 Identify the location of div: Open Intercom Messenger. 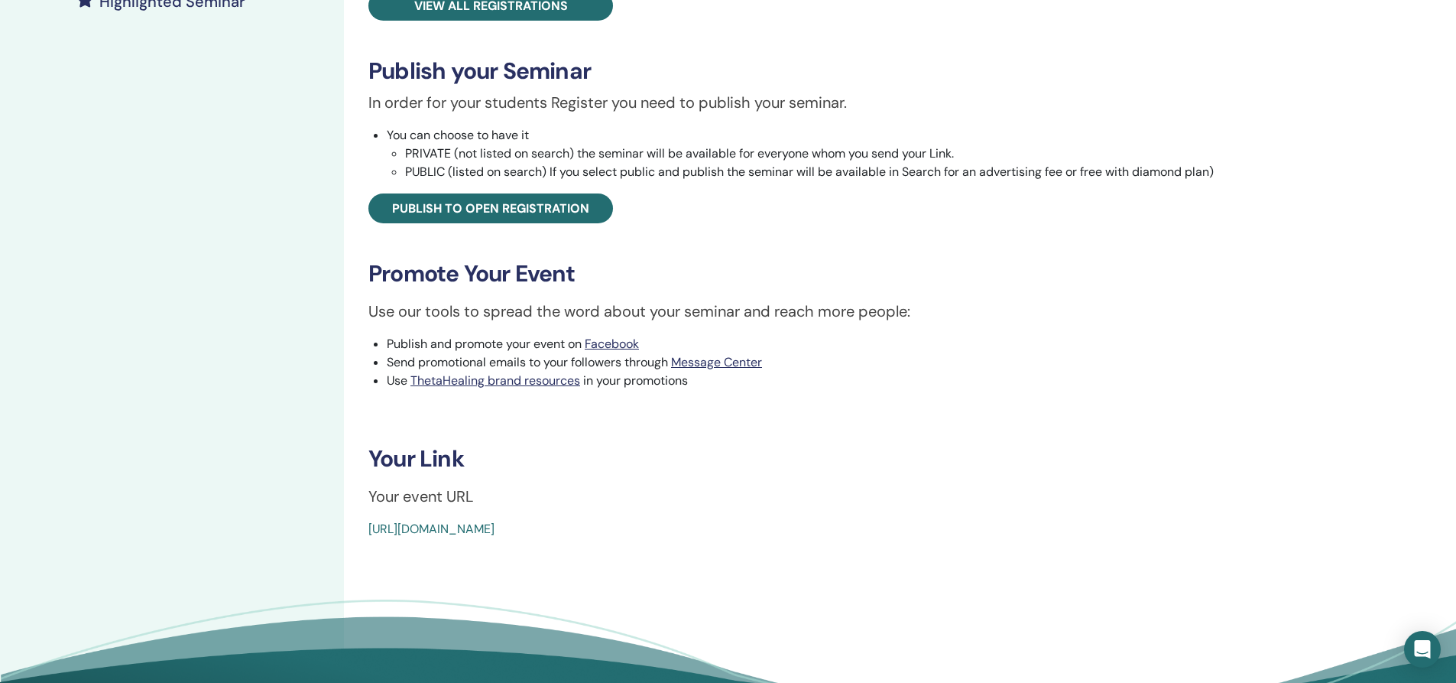
(1423, 649).